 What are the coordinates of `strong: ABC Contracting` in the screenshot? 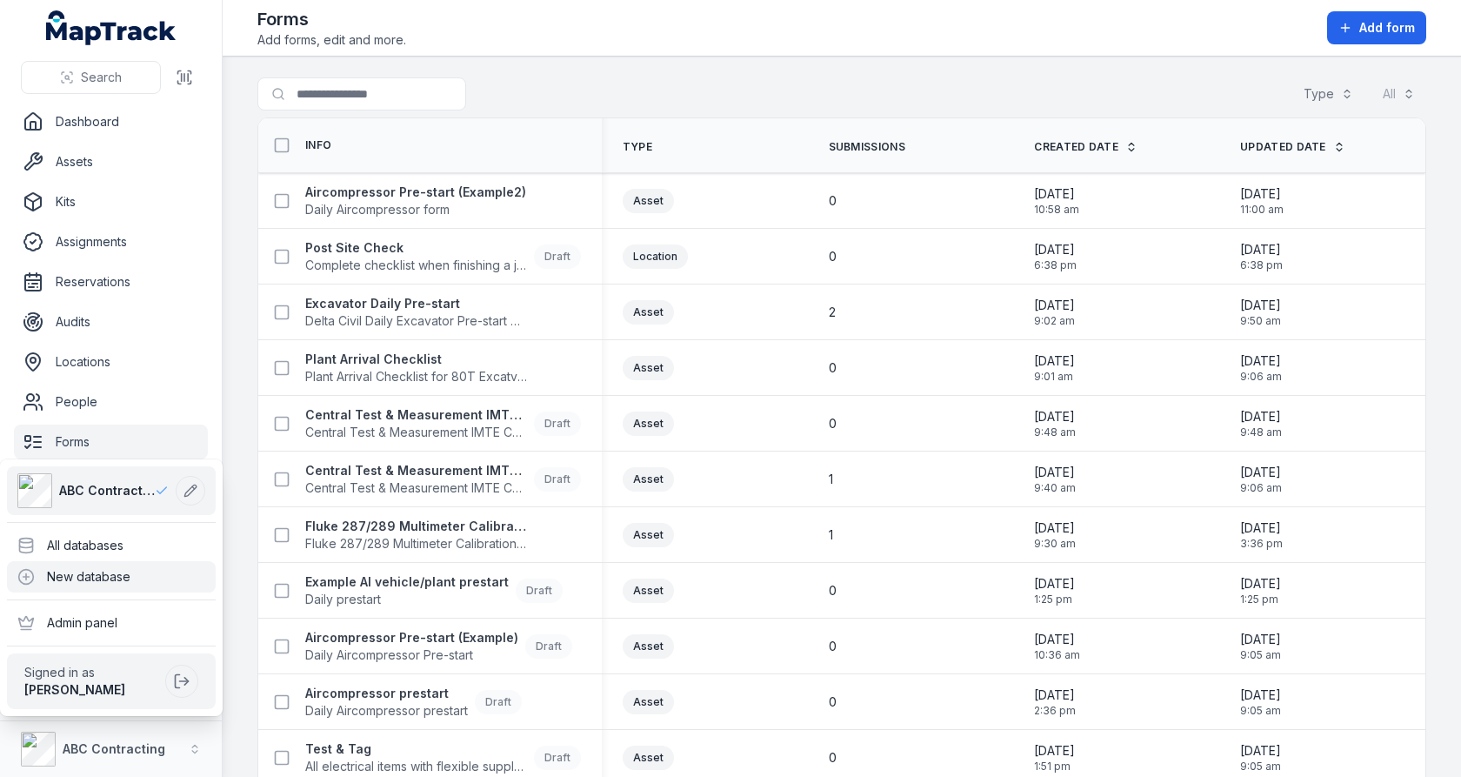 It's located at (114, 748).